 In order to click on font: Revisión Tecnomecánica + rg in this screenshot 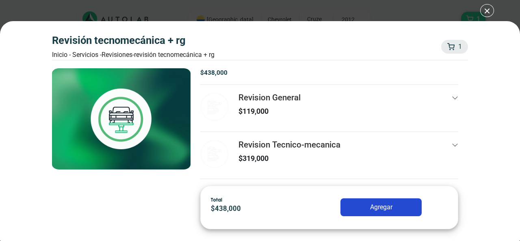, I will do `click(174, 54)`.